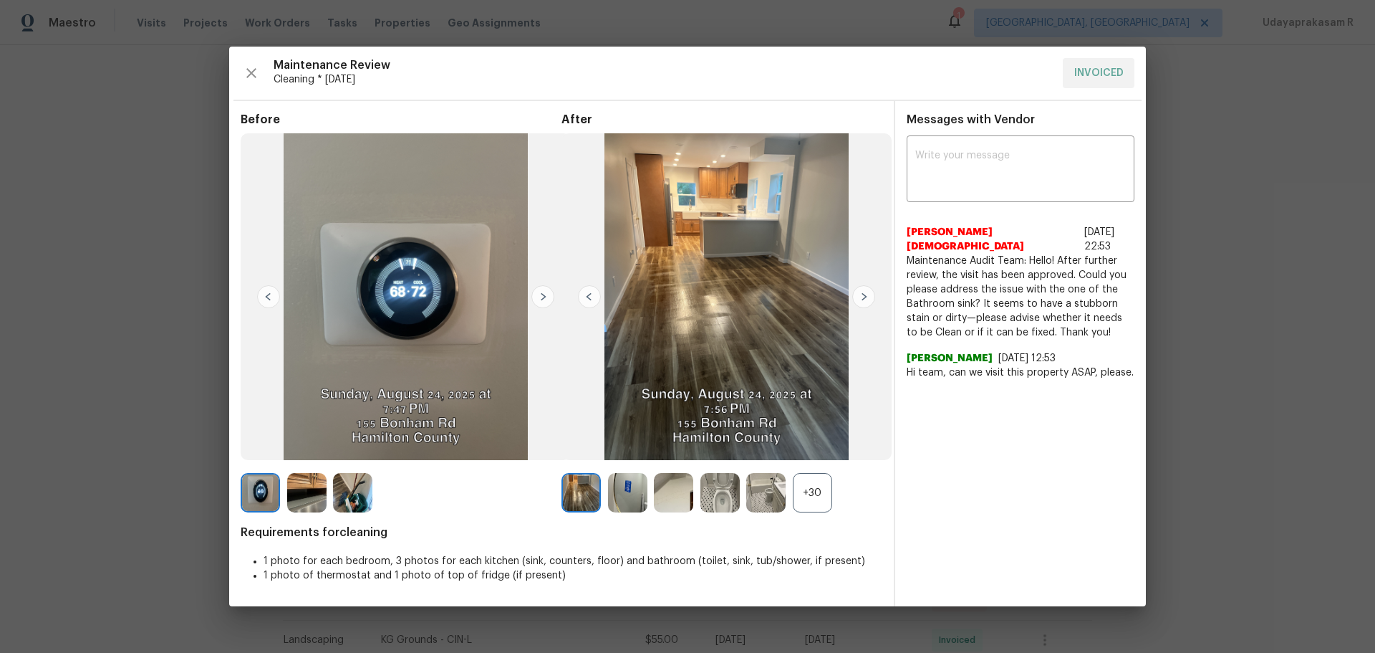 The width and height of the screenshot is (1375, 653). I want to click on li: 1 photo of thermostat and 1 photo of top of fridge (if present), so click(573, 575).